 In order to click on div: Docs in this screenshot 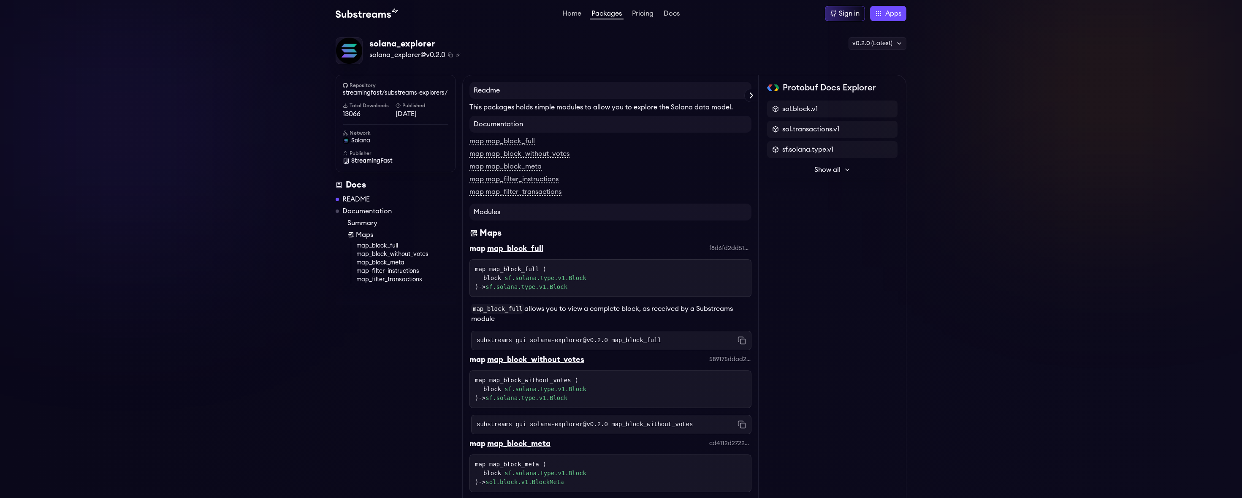, I will do `click(396, 185)`.